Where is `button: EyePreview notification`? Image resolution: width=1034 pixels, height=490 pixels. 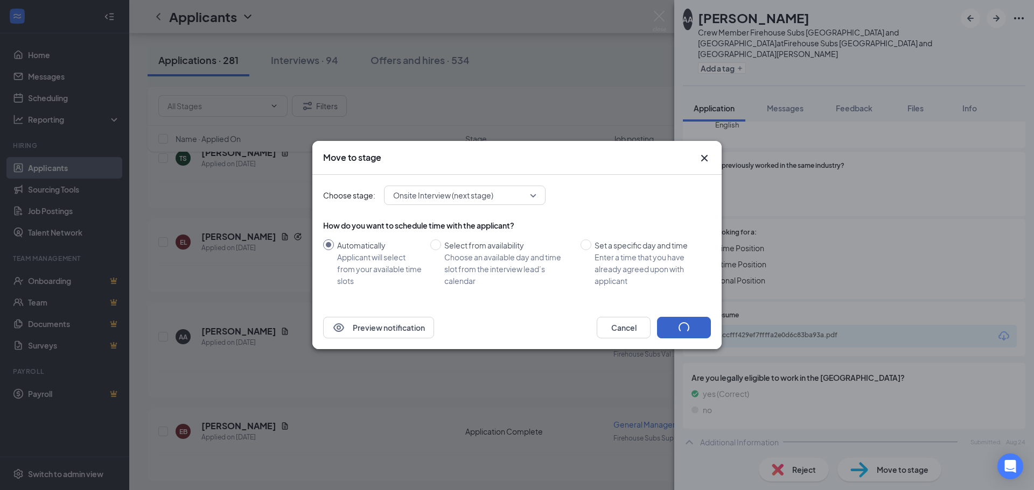
button: EyePreview notification is located at coordinates (378, 328).